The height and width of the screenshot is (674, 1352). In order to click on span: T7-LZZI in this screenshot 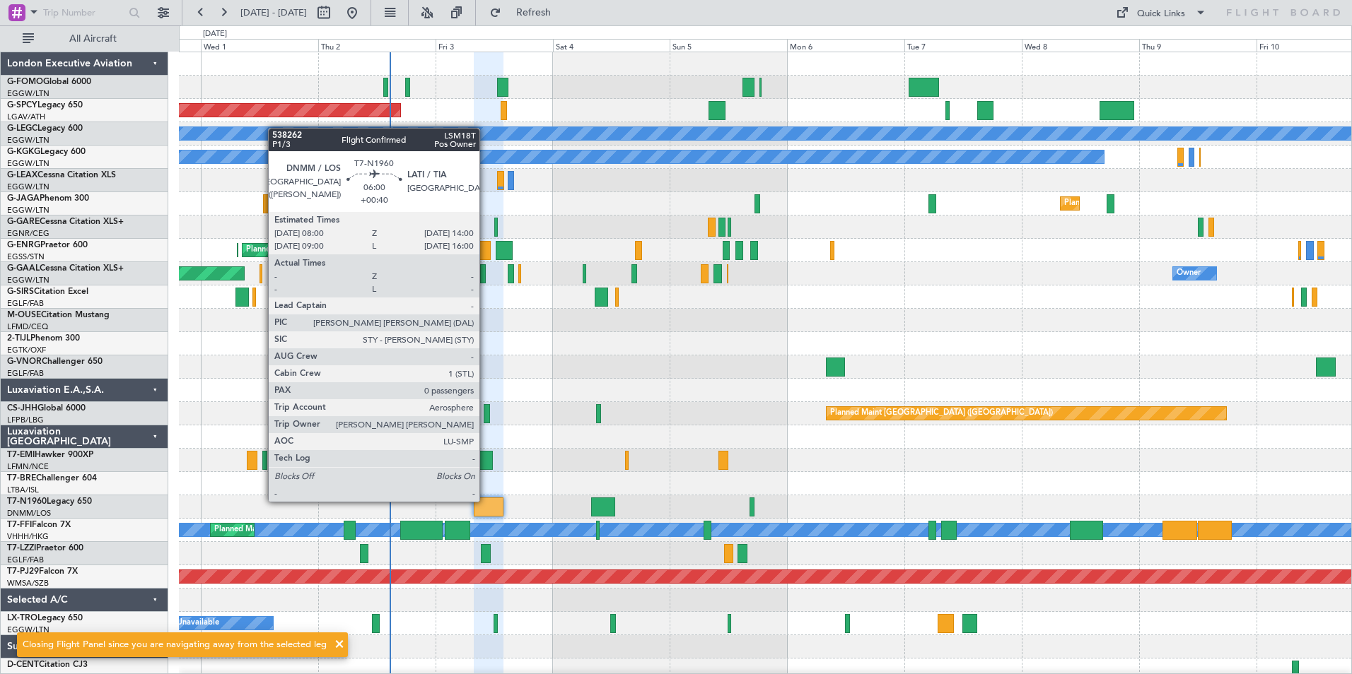, I will do `click(21, 549)`.